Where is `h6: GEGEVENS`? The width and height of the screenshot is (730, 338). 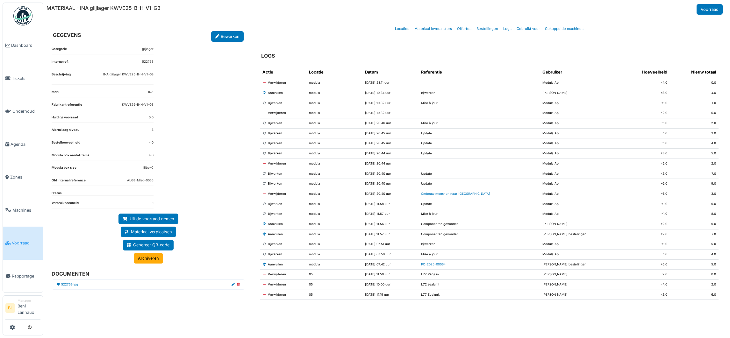
h6: GEGEVENS is located at coordinates (67, 35).